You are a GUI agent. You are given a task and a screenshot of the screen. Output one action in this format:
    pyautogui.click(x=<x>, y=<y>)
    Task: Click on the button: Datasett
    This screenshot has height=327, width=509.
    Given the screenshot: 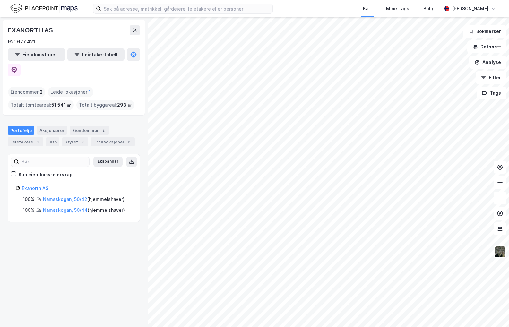 What is the action you would take?
    pyautogui.click(x=487, y=47)
    